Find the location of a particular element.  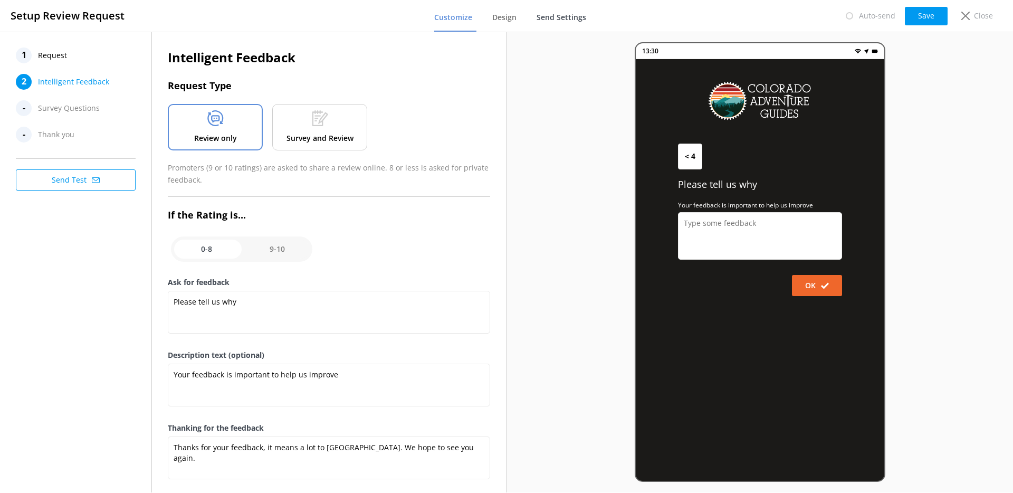

span: Intelligent Feedback is located at coordinates (73, 82).